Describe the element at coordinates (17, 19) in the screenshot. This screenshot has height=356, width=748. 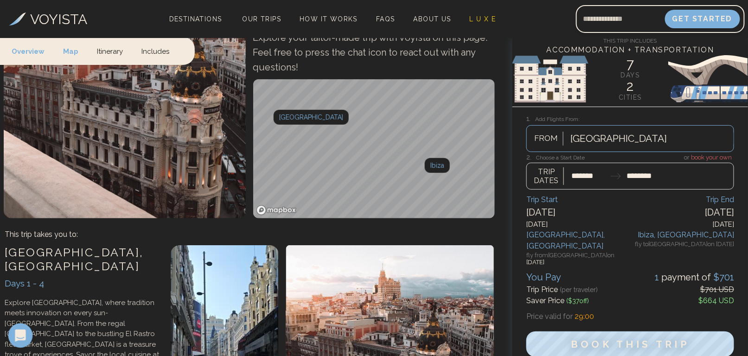
I see `img: Voyista Logo` at that location.